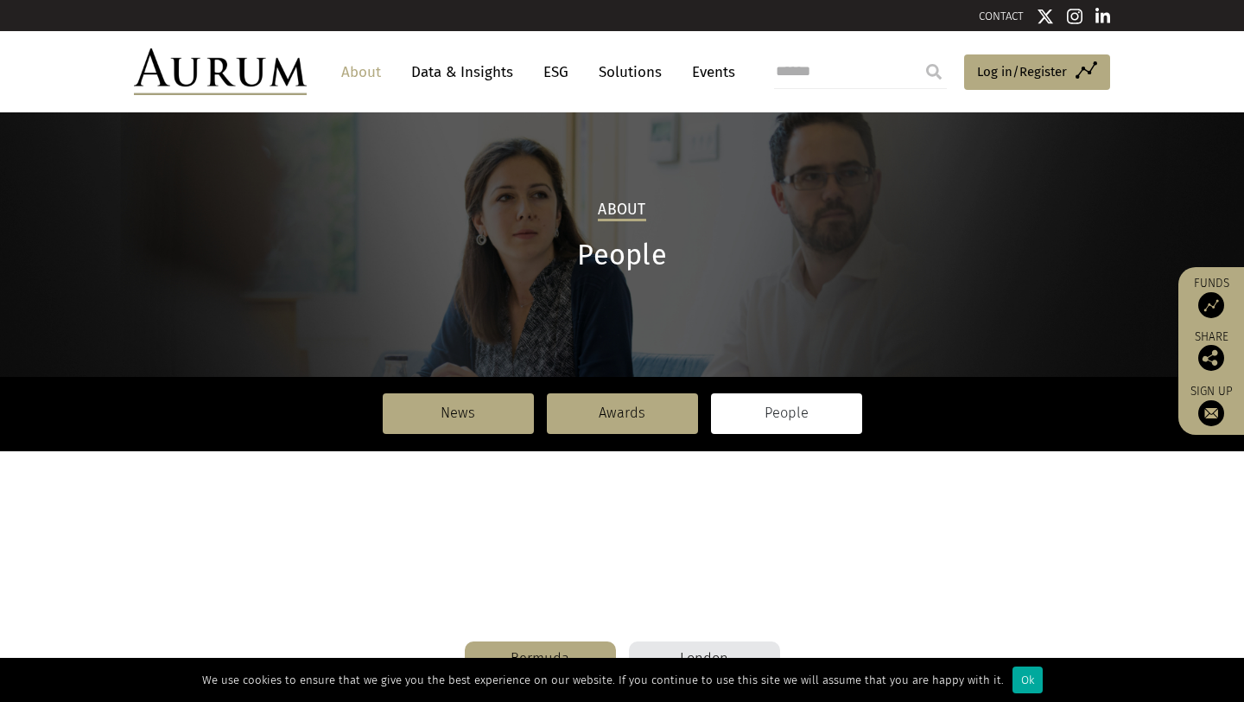 This screenshot has width=1244, height=702. What do you see at coordinates (622, 255) in the screenshot?
I see `h1: People` at bounding box center [622, 255].